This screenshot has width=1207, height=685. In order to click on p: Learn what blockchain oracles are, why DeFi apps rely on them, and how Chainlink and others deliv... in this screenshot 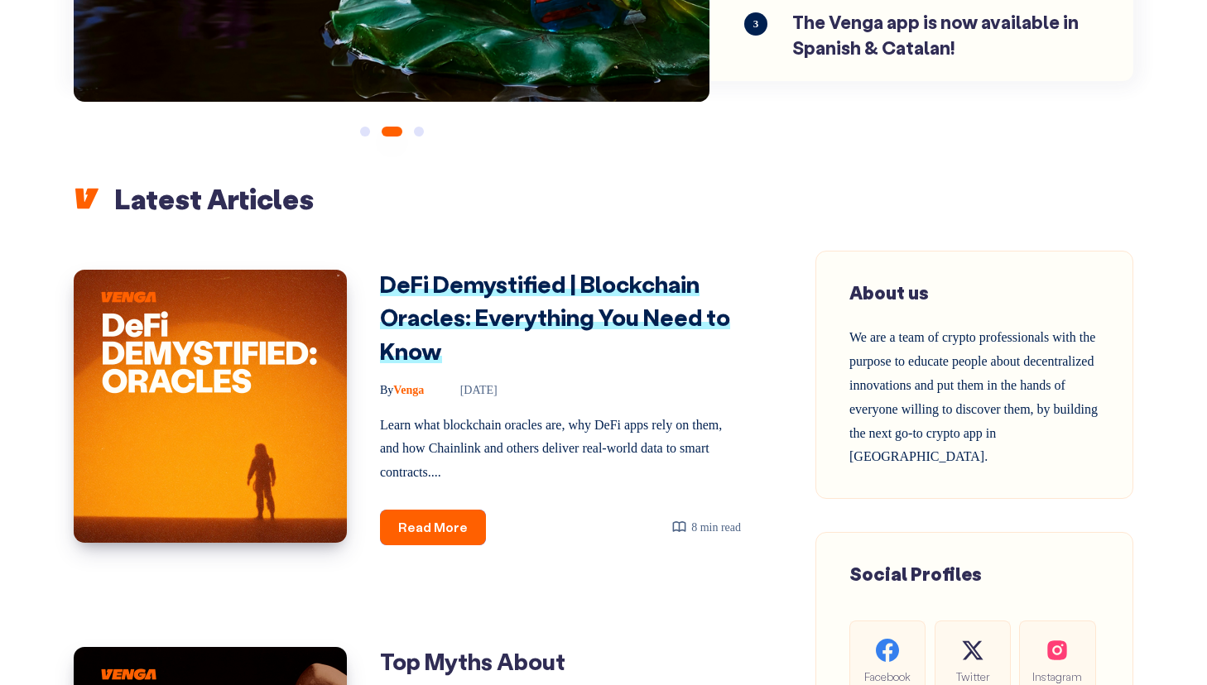, I will do `click(560, 449)`.